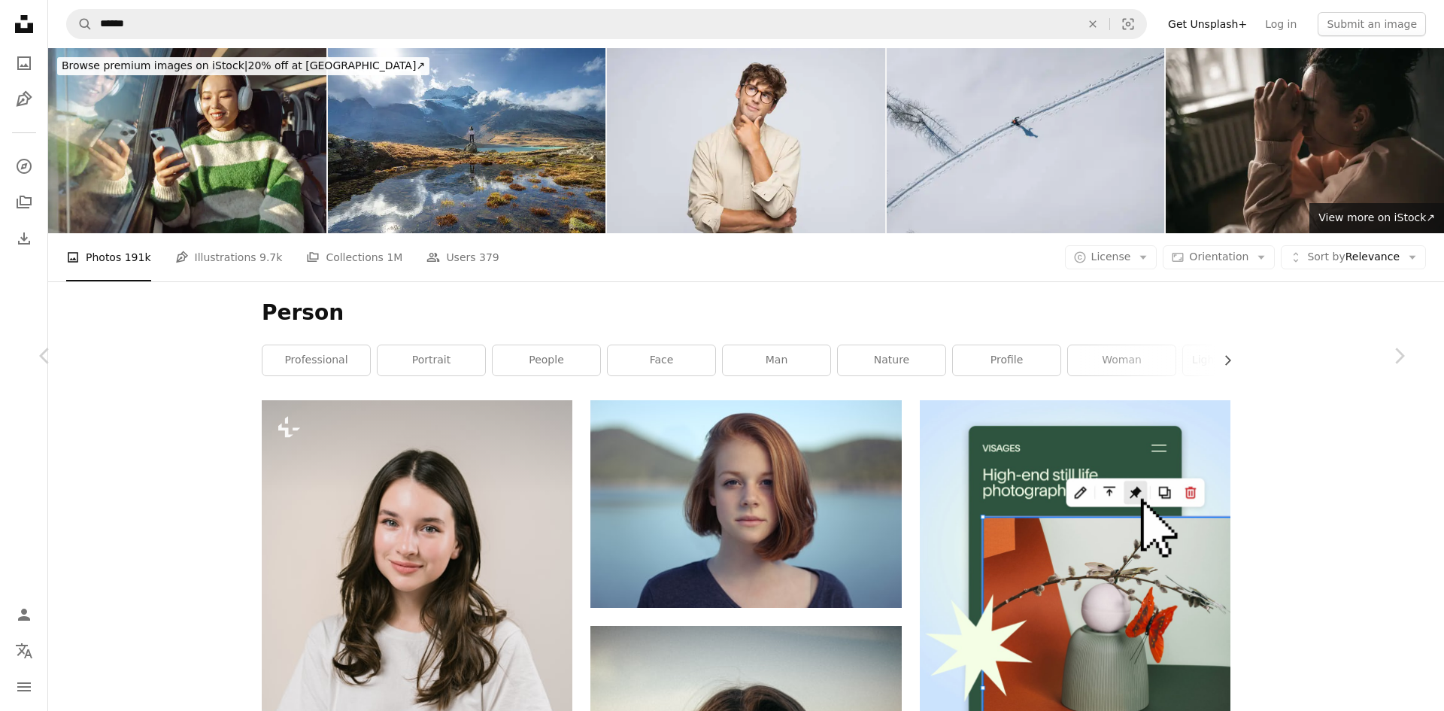  I want to click on a: man, so click(776, 360).